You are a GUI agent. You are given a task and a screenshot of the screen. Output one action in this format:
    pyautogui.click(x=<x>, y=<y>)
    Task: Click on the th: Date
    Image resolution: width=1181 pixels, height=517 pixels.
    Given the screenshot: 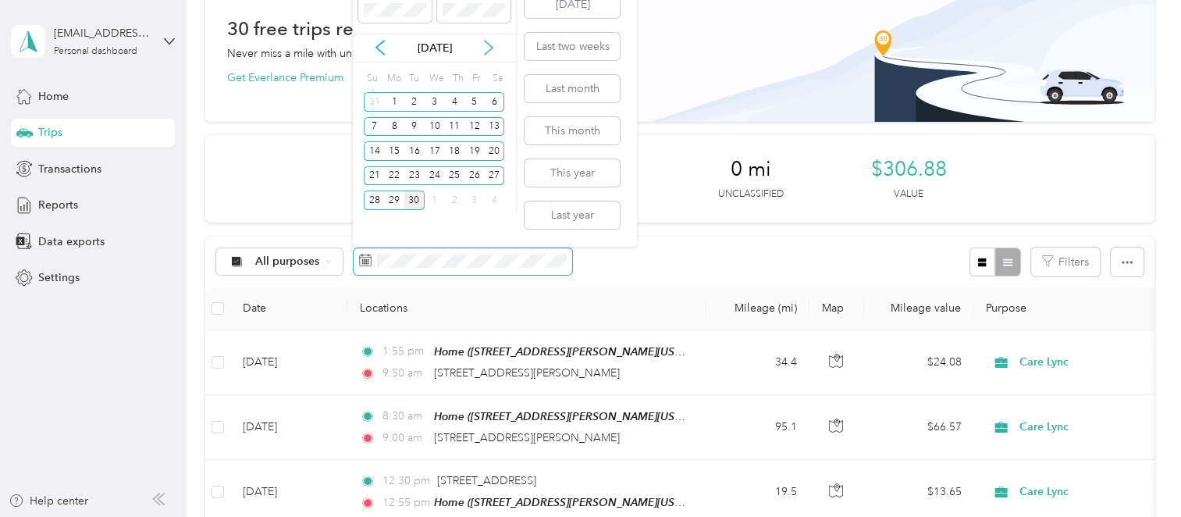 What is the action you would take?
    pyautogui.click(x=289, y=308)
    